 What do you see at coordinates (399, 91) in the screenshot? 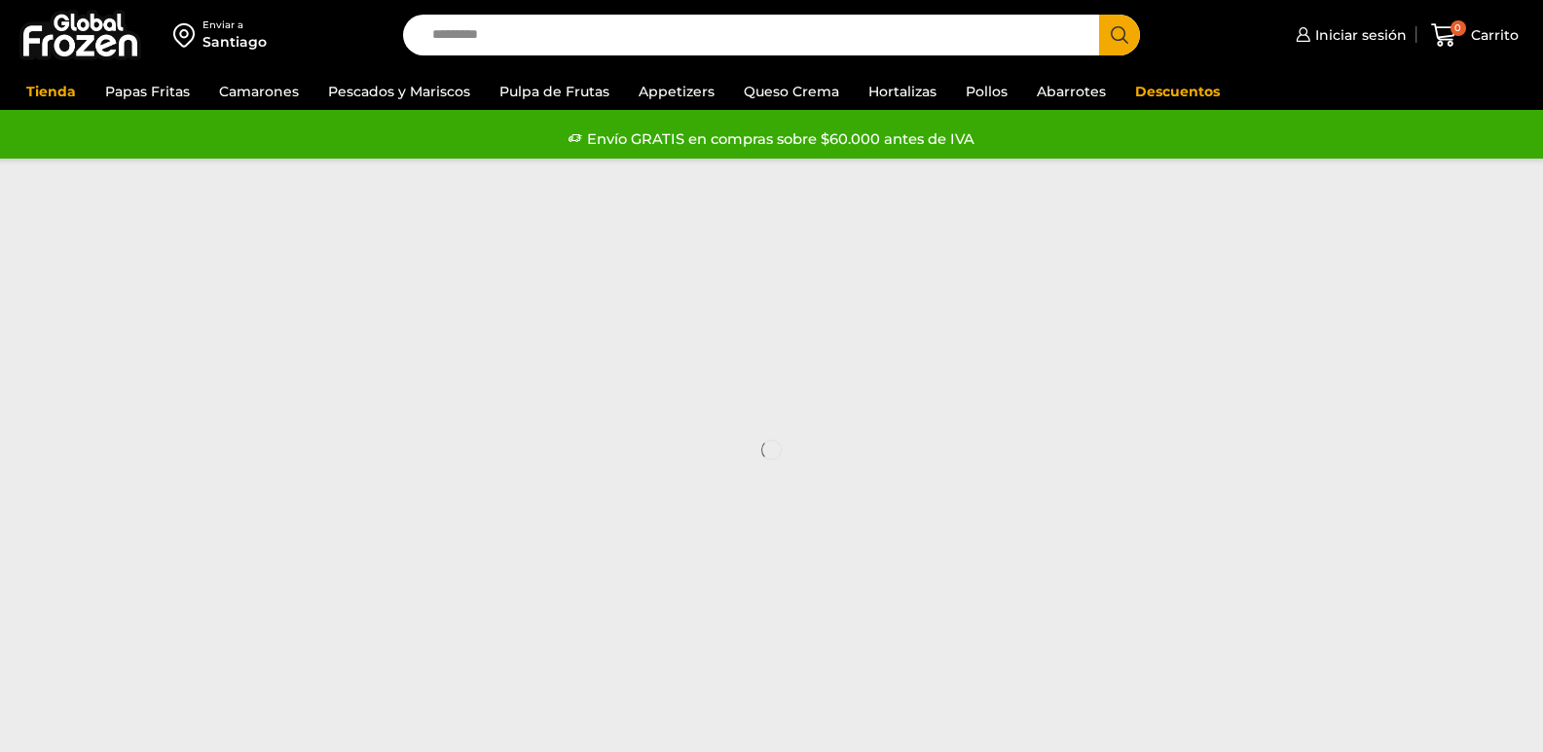
I see `a: Pescados y Mariscos` at bounding box center [399, 91].